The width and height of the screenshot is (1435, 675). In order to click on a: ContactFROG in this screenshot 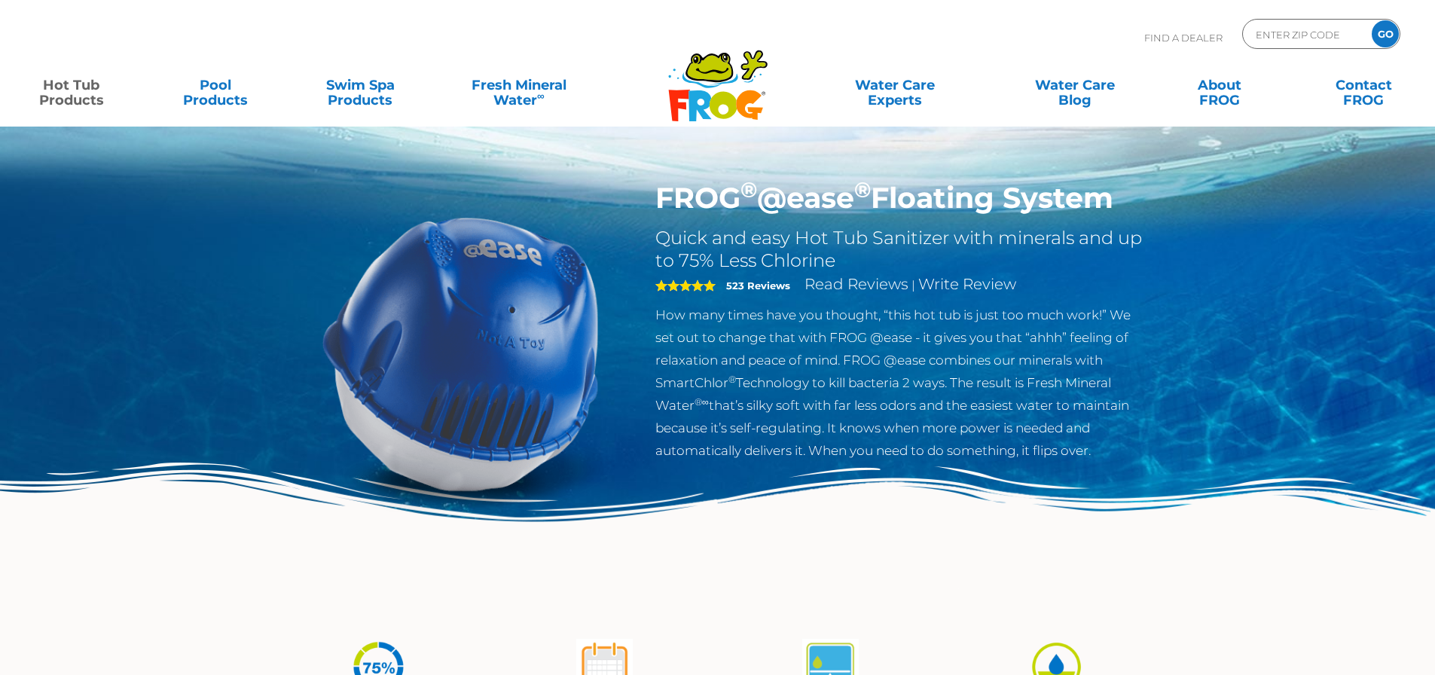, I will do `click(1364, 85)`.